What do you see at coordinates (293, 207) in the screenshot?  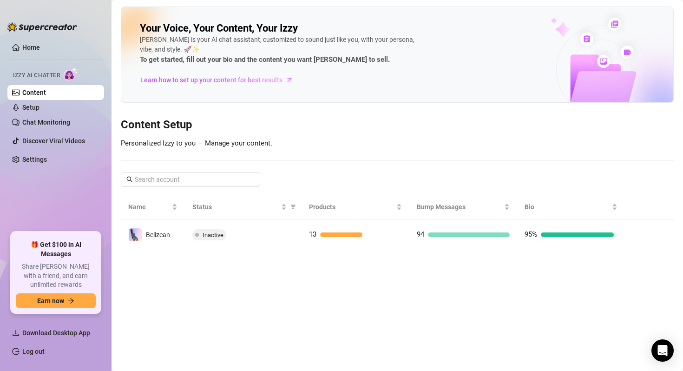 I see `span: filter` at bounding box center [293, 207].